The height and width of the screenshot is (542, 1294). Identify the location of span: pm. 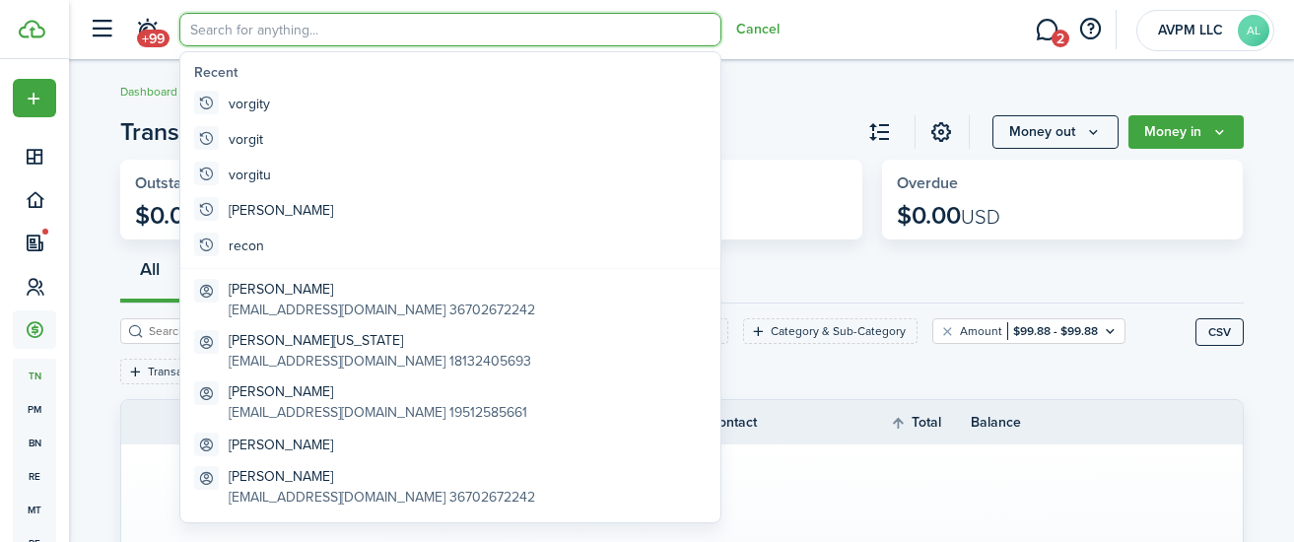
(34, 409).